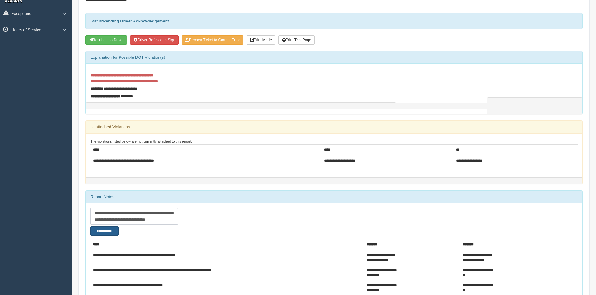  What do you see at coordinates (334, 58) in the screenshot?
I see `div: Explanation for Possible DOT Violation(s)` at bounding box center [334, 58].